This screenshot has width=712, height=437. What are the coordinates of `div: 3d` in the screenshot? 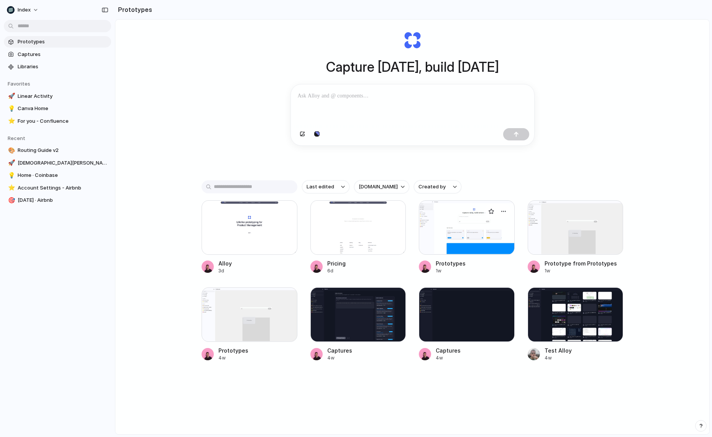 It's located at (225, 271).